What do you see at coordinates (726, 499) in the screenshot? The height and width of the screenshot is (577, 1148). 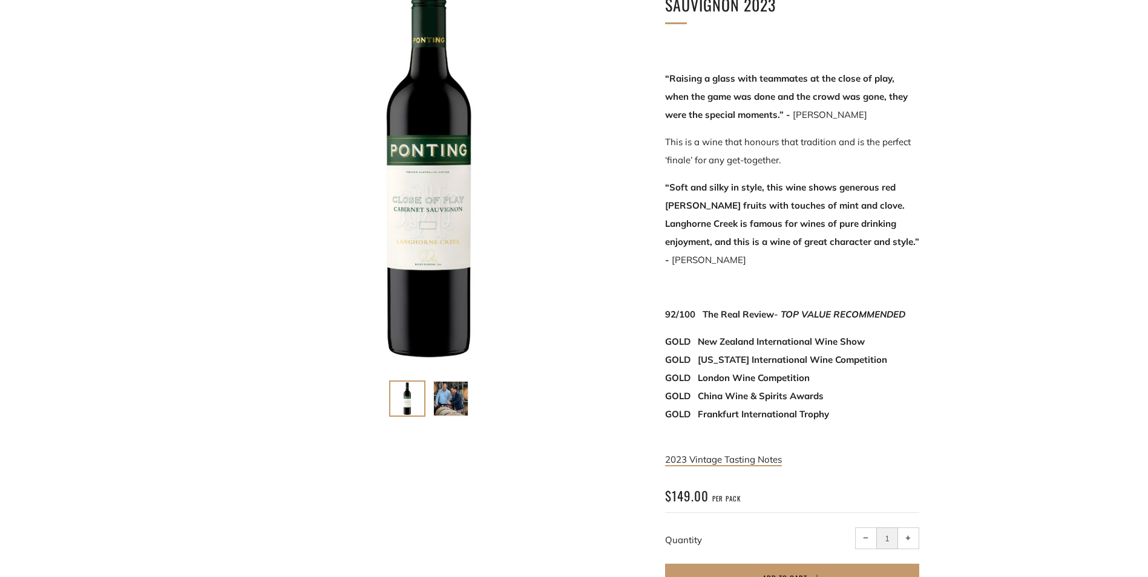 I see `span: per pack` at bounding box center [726, 499].